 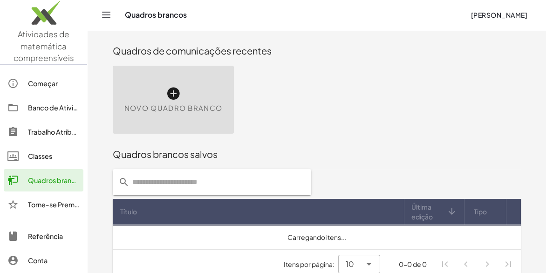 What do you see at coordinates (43, 156) in the screenshot?
I see `a: Classes` at bounding box center [43, 156].